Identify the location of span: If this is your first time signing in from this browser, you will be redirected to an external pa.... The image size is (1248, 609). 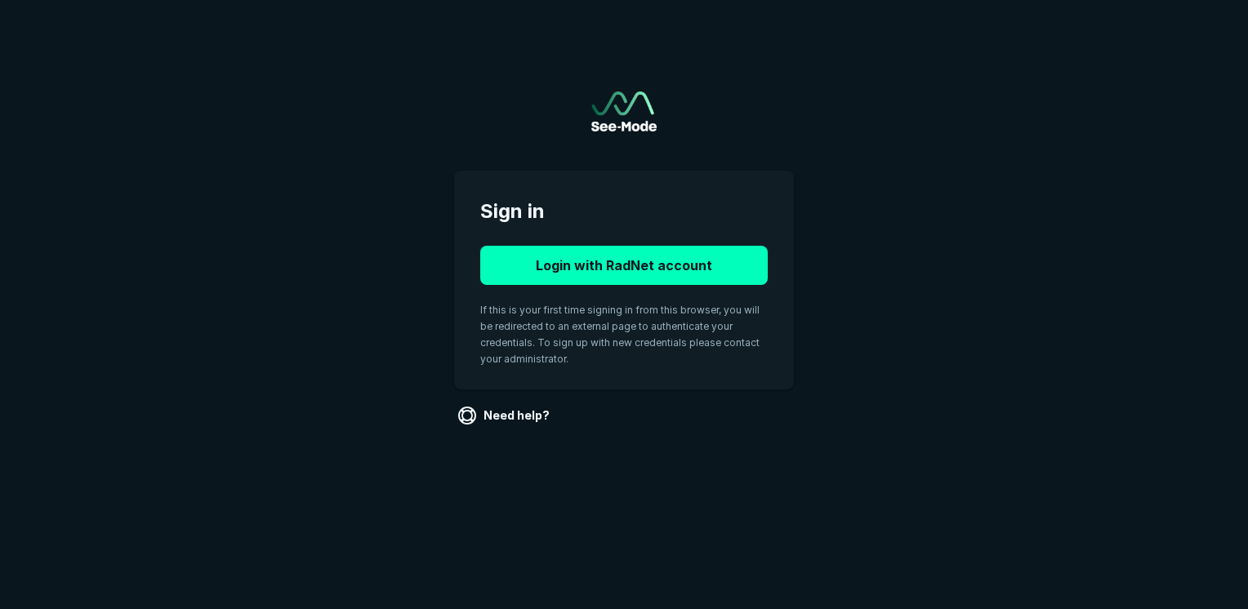
(620, 334).